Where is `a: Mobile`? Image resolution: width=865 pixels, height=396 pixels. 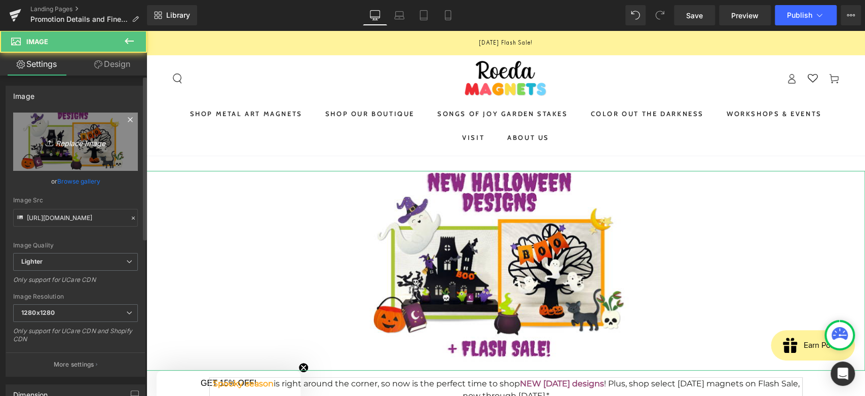 a: Mobile is located at coordinates (448, 15).